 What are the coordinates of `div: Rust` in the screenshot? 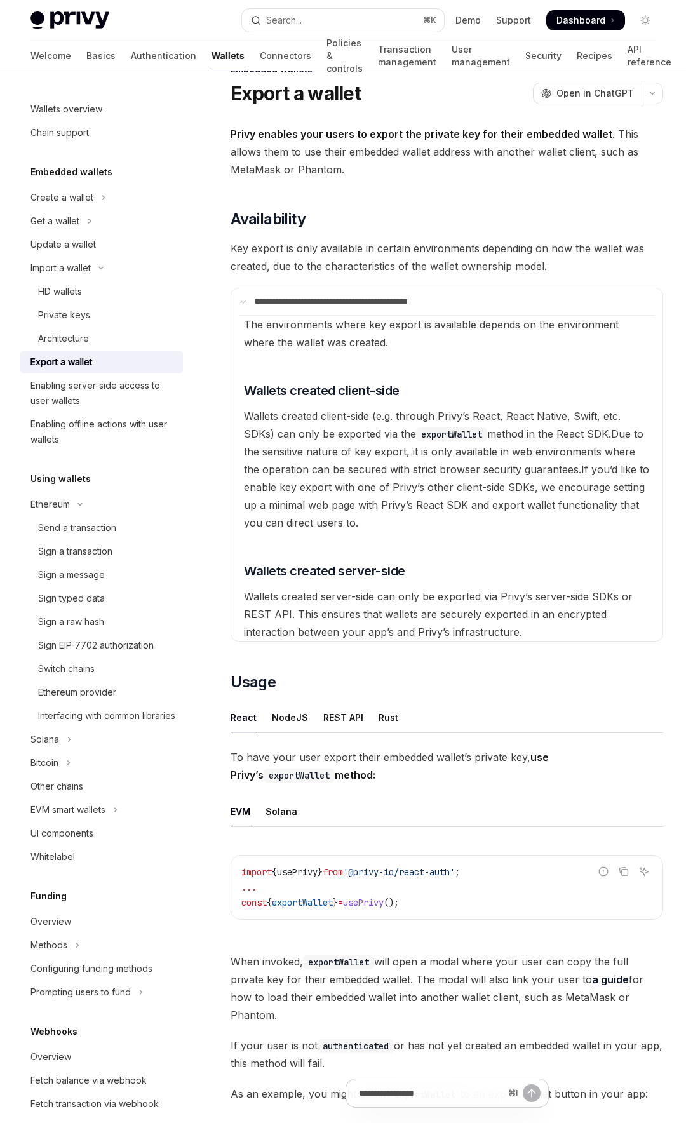 It's located at (388, 717).